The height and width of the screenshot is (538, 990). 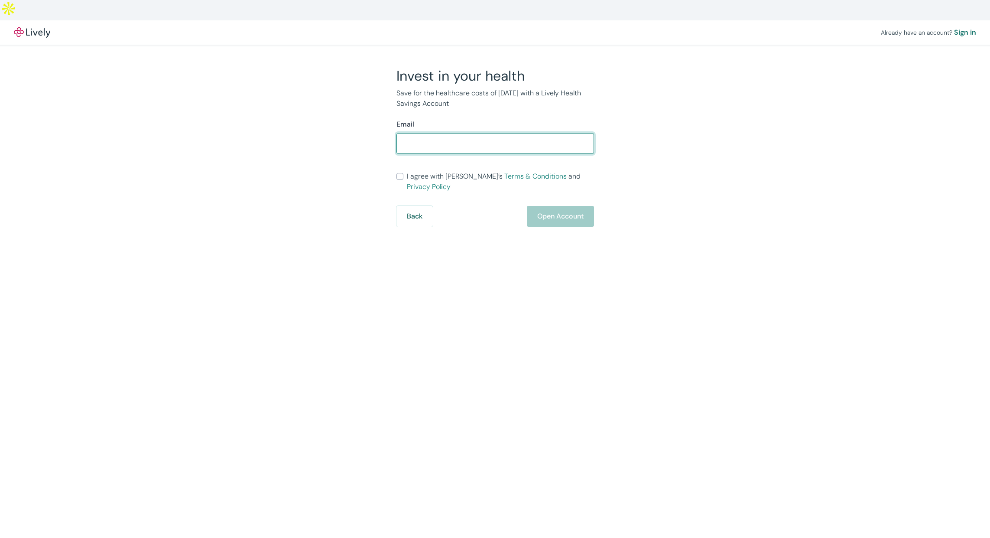 I want to click on div: Already have an account?, so click(x=929, y=32).